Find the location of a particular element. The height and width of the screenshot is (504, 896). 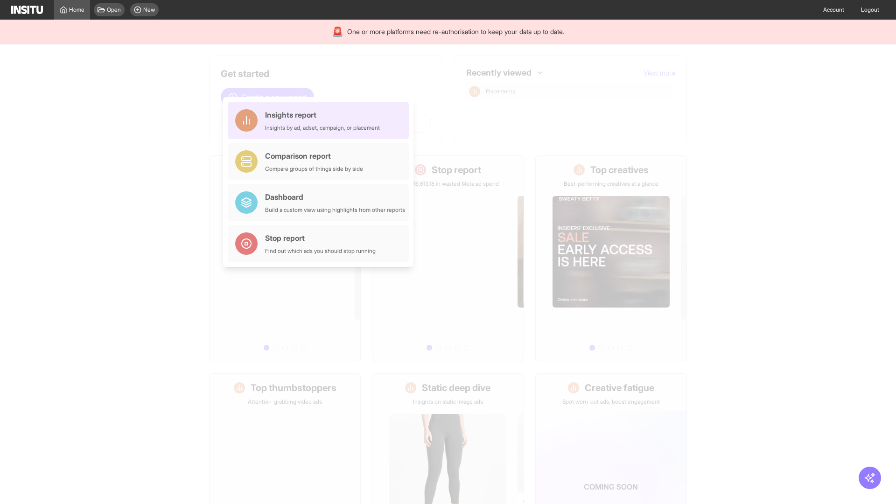

div: Comparison report is located at coordinates (314, 156).